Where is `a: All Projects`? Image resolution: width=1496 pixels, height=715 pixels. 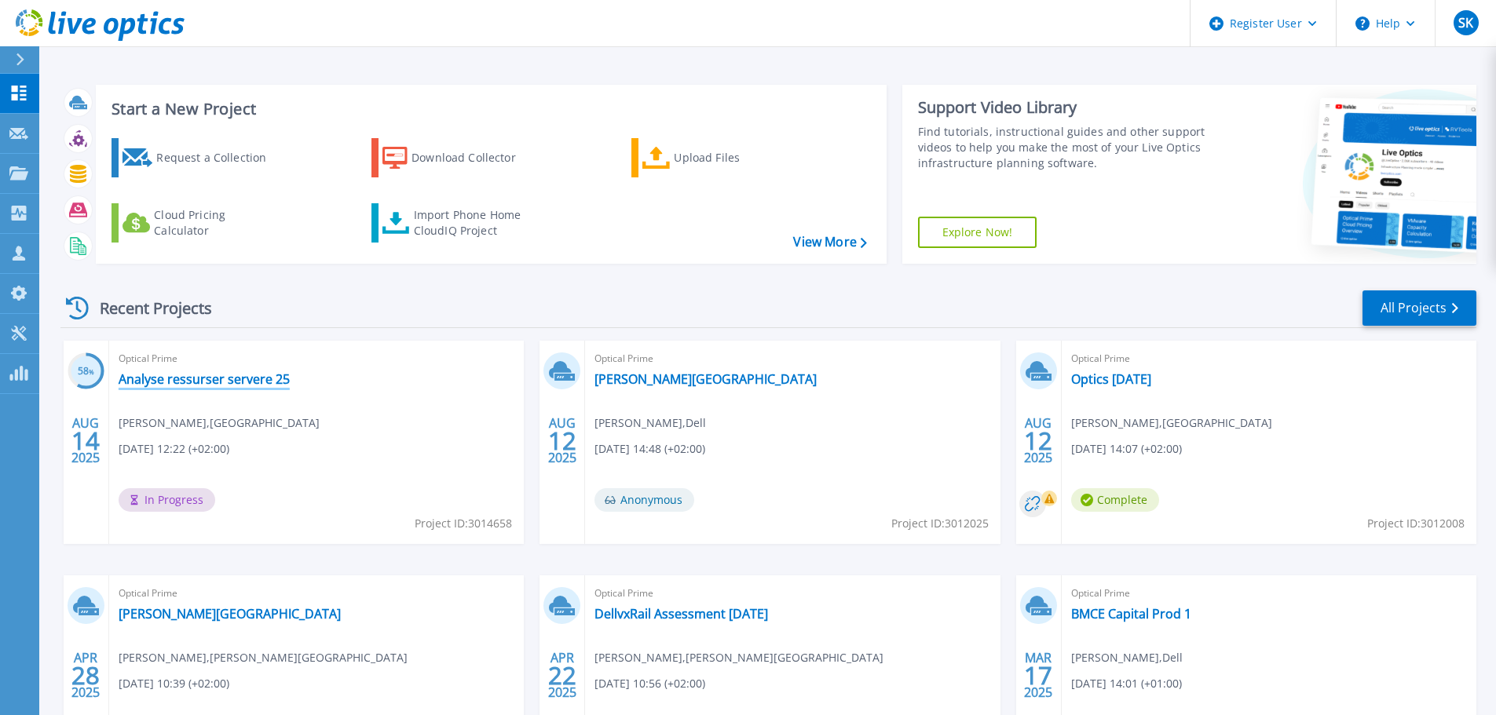 a: All Projects is located at coordinates (1419, 308).